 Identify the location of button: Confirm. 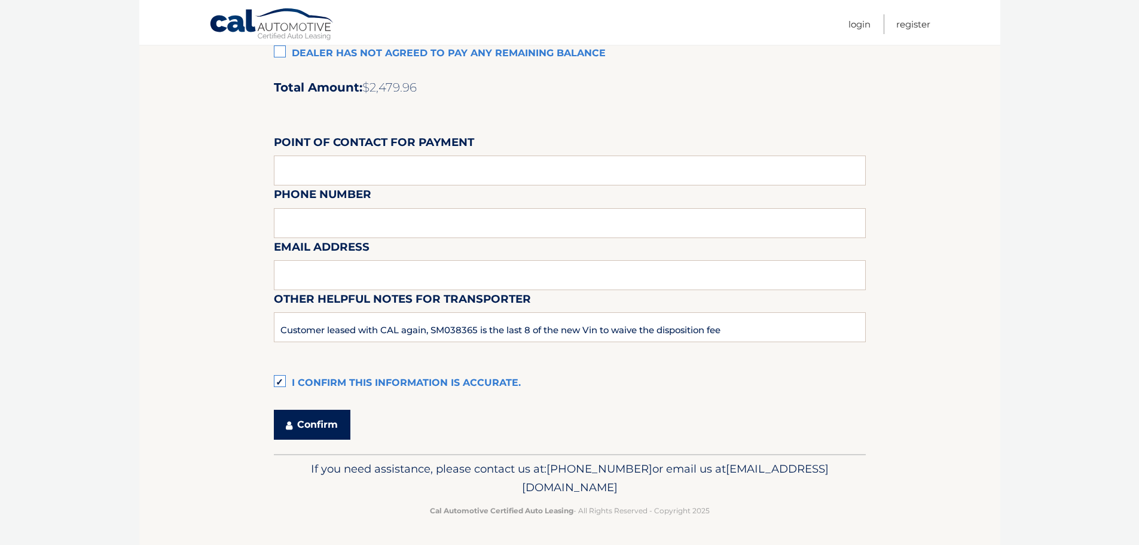
(312, 425).